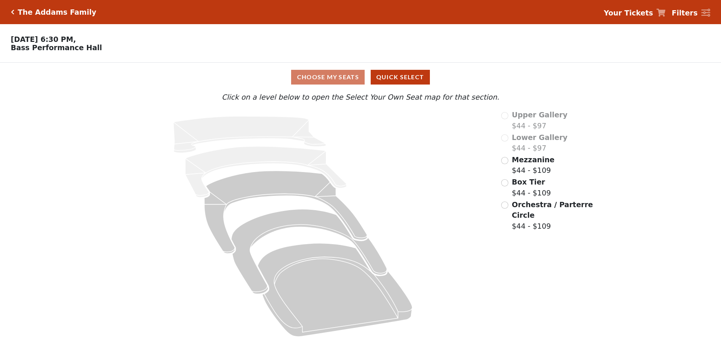 Image resolution: width=721 pixels, height=360 pixels. What do you see at coordinates (57, 12) in the screenshot?
I see `h5: The Addams Family` at bounding box center [57, 12].